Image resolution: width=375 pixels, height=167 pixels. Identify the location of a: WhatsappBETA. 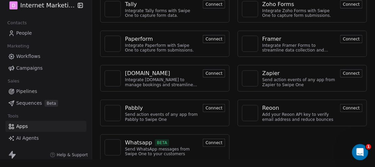
(162, 143).